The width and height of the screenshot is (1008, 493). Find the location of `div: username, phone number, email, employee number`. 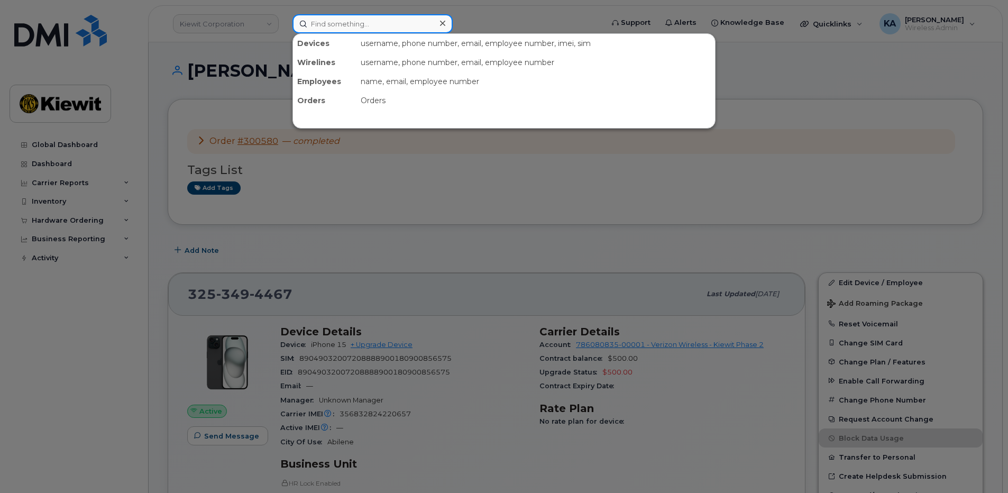

div: username, phone number, email, employee number is located at coordinates (536, 62).